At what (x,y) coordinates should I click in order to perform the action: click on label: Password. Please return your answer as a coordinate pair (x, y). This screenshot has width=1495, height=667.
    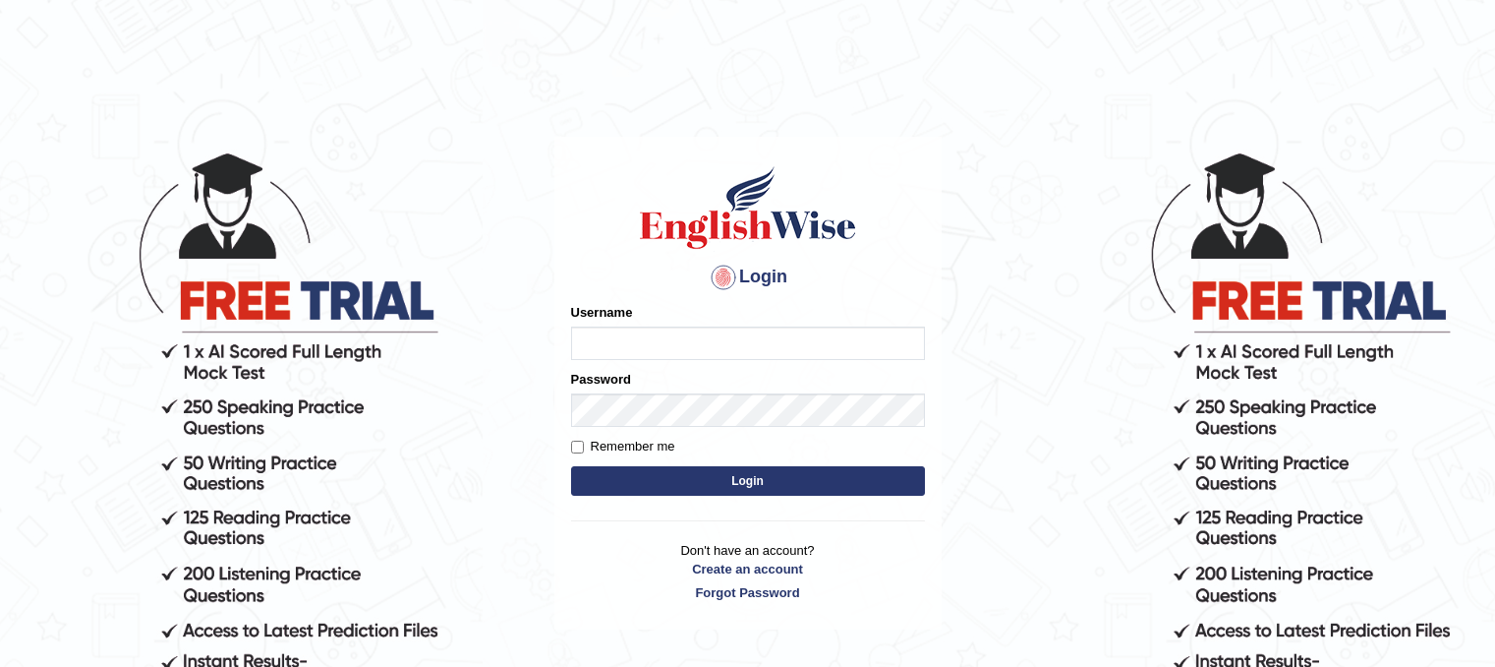
    Looking at the image, I should click on (601, 378).